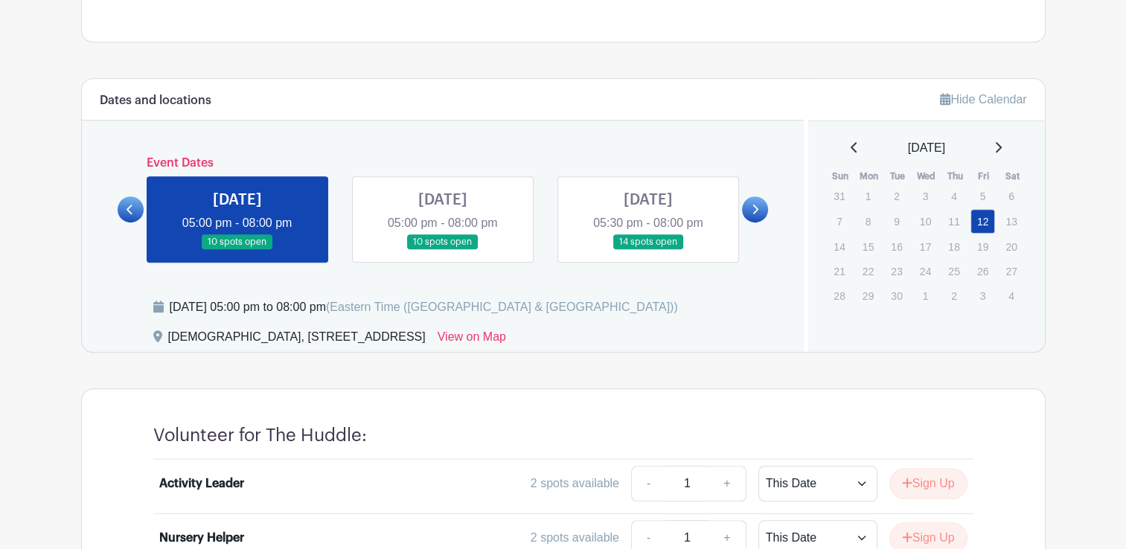  Describe the element at coordinates (896, 221) in the screenshot. I see `p: 9` at that location.